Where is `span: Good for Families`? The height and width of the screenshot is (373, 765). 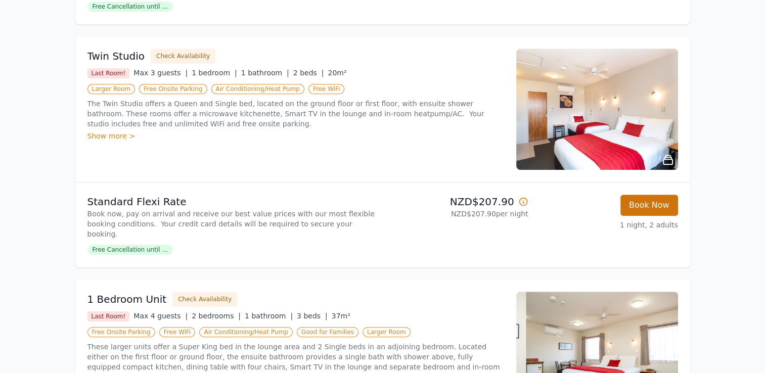 span: Good for Families is located at coordinates (328, 332).